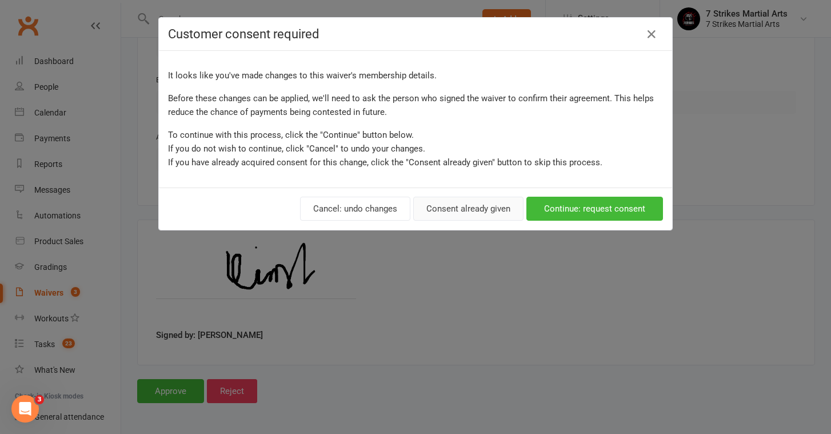 This screenshot has height=434, width=831. I want to click on p: To continue with this process, click the "Continue" button below. If you do not wish to continue,..., so click(415, 149).